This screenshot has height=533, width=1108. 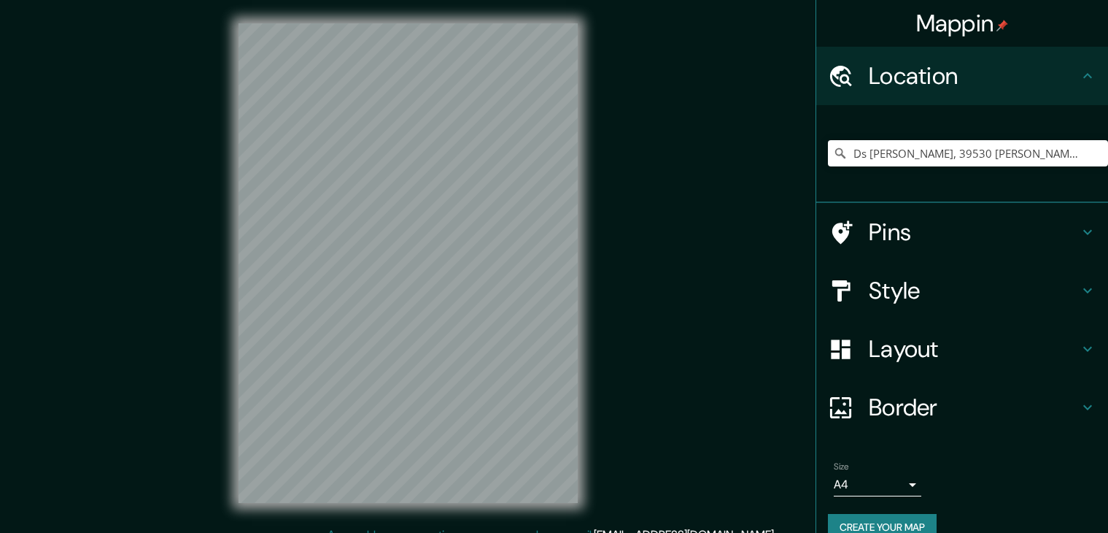 I want to click on h4: Border, so click(x=974, y=407).